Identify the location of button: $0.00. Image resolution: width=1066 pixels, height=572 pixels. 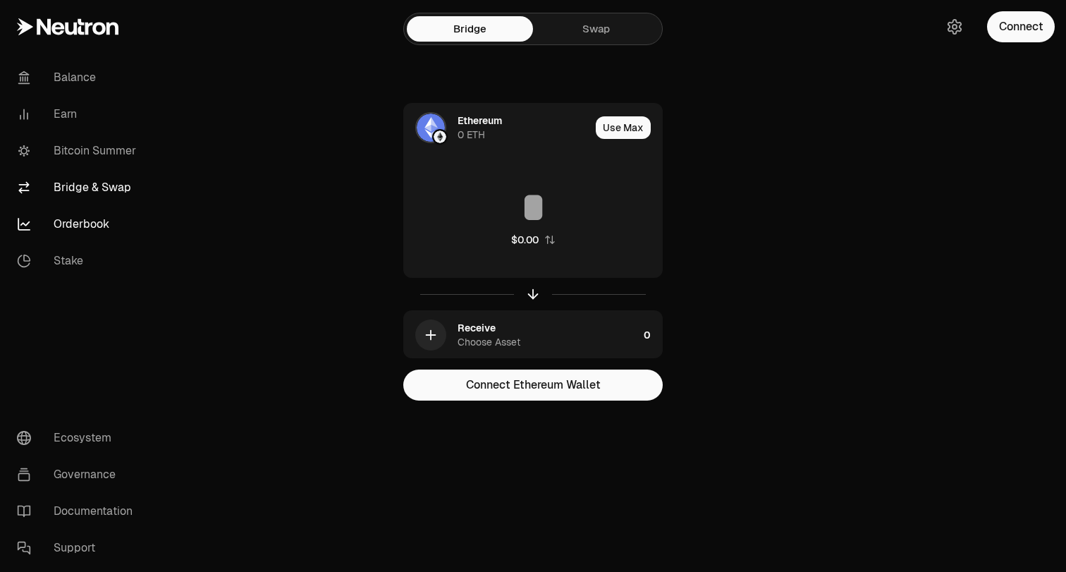
(533, 240).